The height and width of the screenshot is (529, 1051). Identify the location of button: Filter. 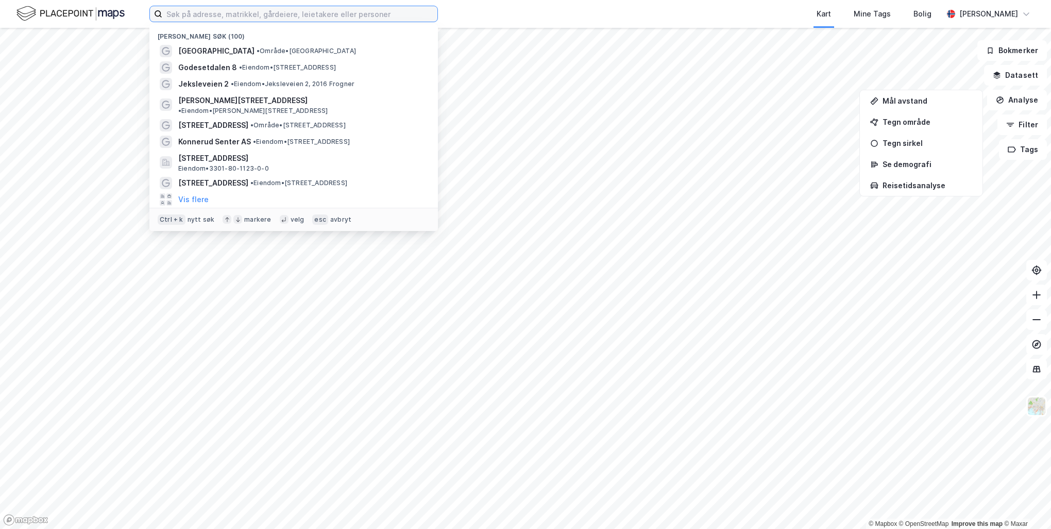
(1023, 125).